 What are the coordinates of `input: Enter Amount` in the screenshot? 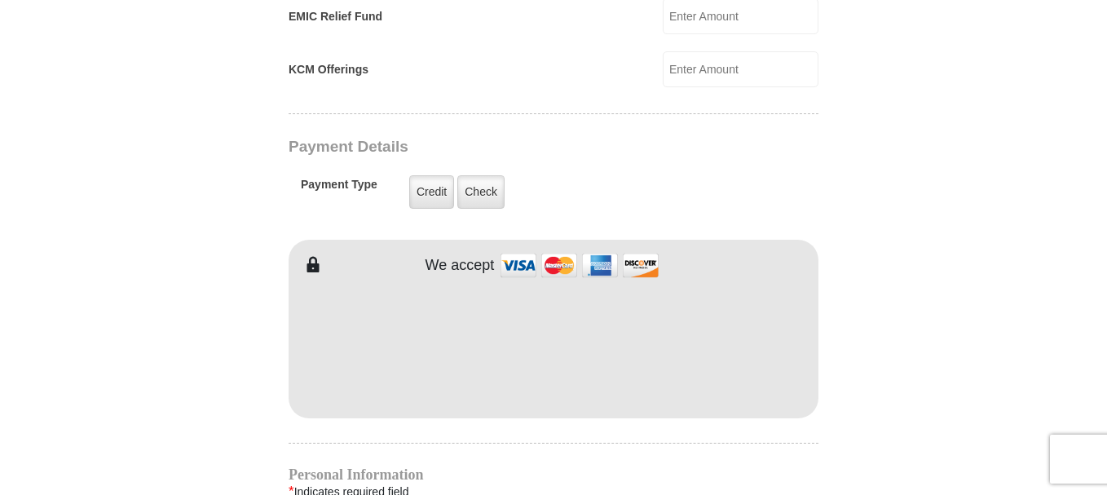 It's located at (740, 69).